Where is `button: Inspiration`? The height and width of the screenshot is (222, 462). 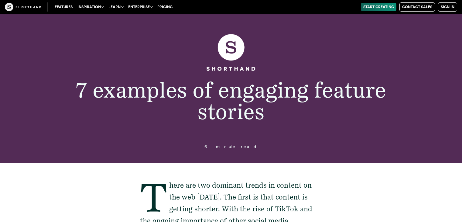 button: Inspiration is located at coordinates (91, 7).